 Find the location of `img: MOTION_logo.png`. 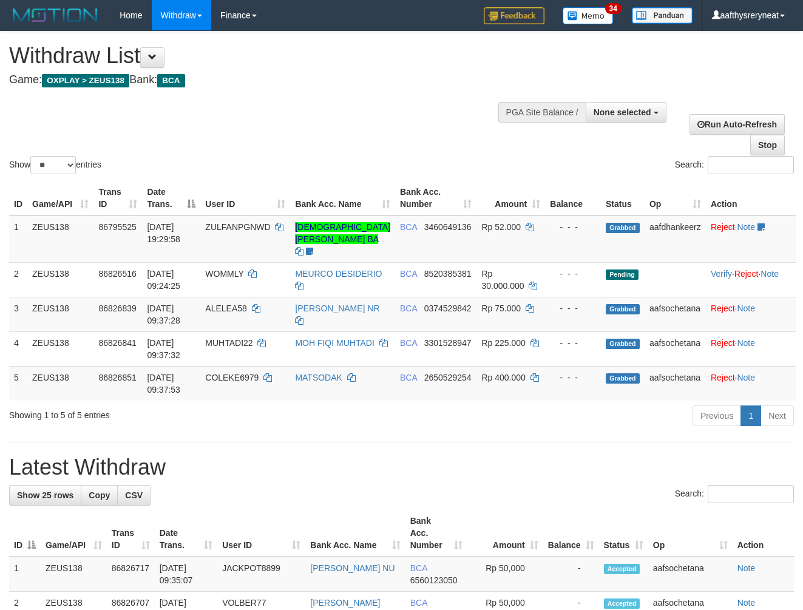

img: MOTION_logo.png is located at coordinates (55, 15).